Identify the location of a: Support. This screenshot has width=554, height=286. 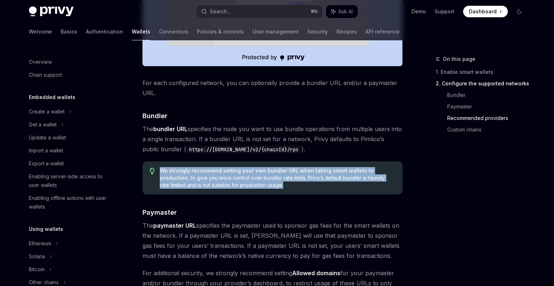
(444, 12).